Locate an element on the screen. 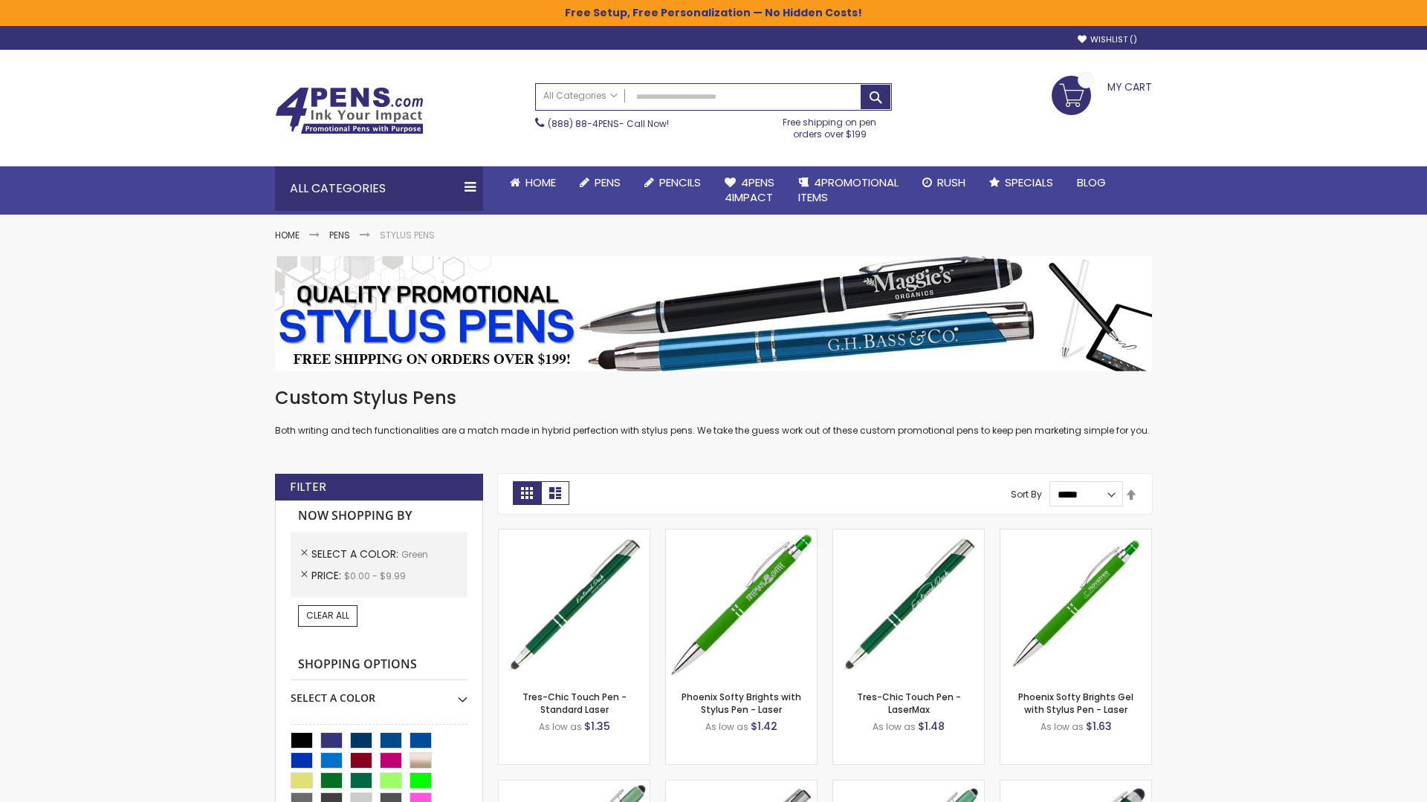  a: Tres-Chic Touch Pen - LaserMax is located at coordinates (909, 703).